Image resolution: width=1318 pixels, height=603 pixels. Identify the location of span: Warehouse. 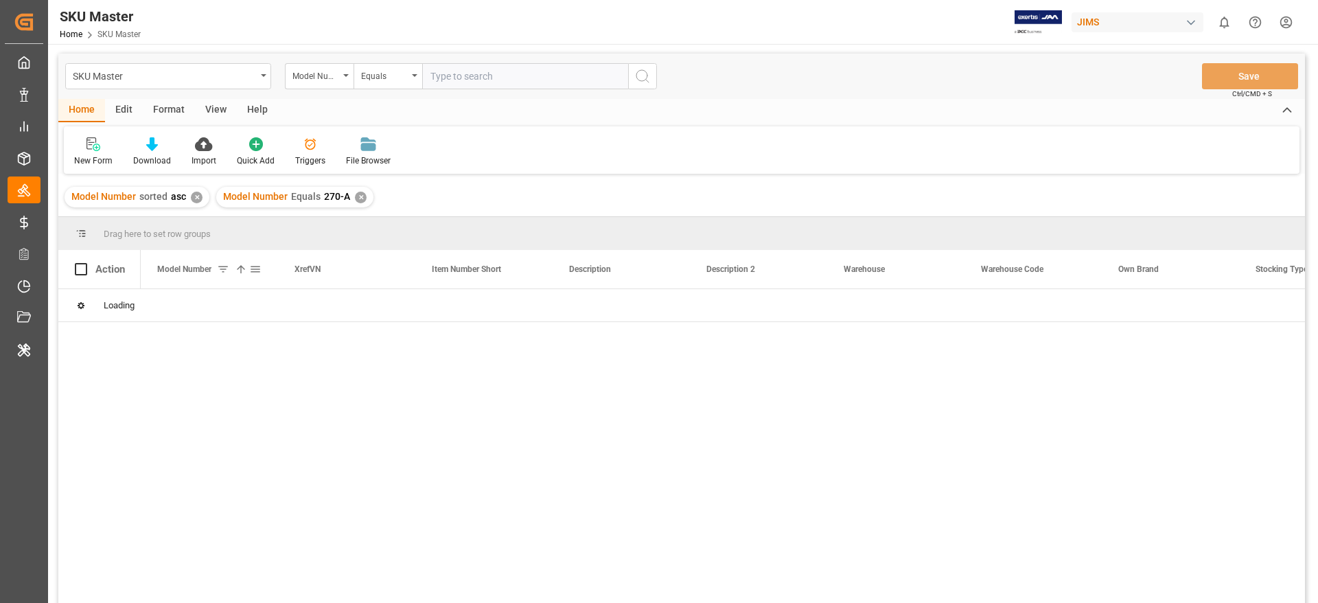
(864, 269).